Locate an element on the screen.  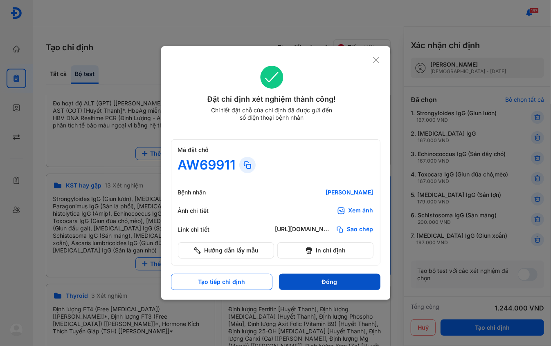
button: Đóng is located at coordinates (330, 282).